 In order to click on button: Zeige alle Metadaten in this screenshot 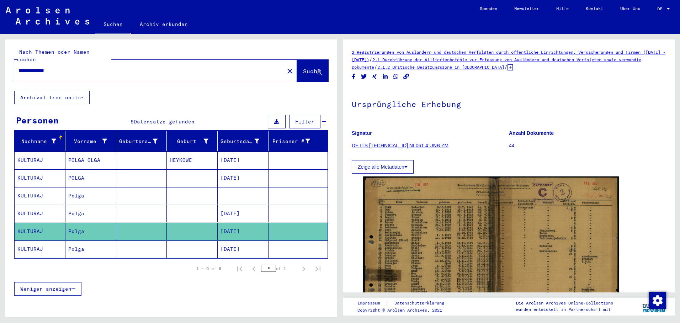, I will do `click(383, 167)`.